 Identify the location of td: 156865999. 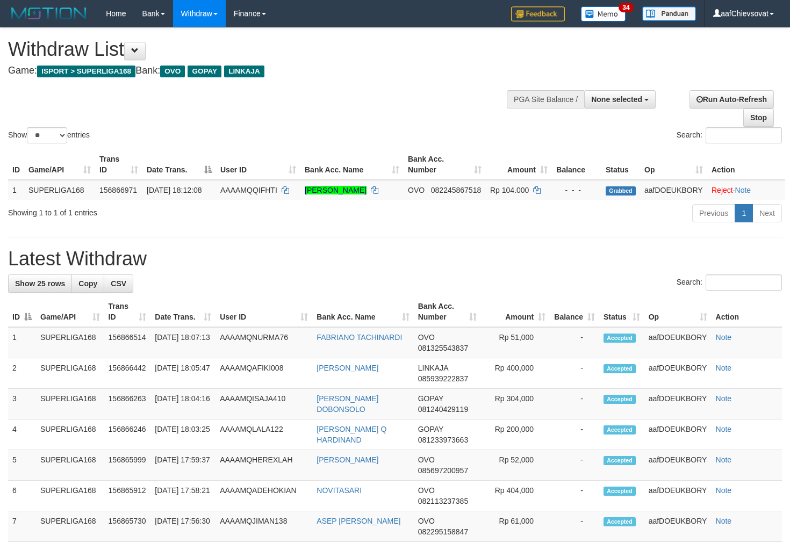
(127, 465).